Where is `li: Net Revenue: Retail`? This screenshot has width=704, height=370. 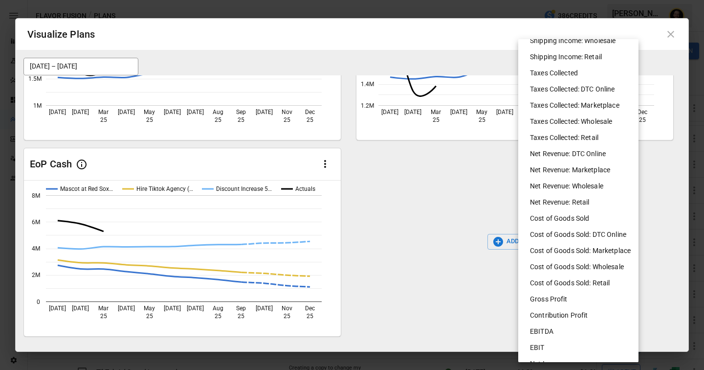 li: Net Revenue: Retail is located at coordinates (583, 202).